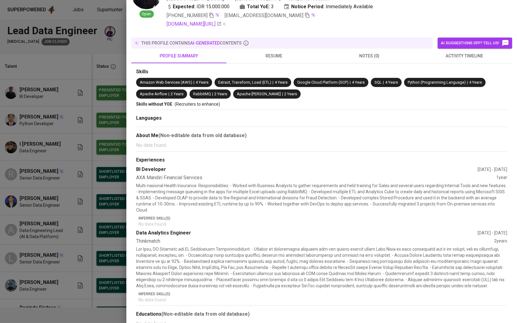 This screenshot has height=323, width=517. What do you see at coordinates (316, 178) in the screenshot?
I see `div: AXA Mandiri Financial Services` at bounding box center [316, 178].